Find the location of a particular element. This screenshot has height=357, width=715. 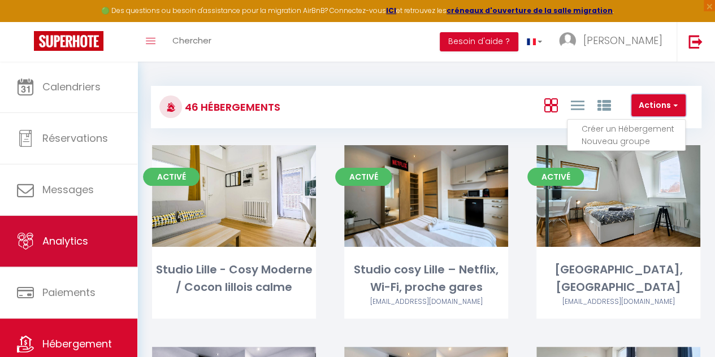

strong: créneaux d'ouverture de la salle migration is located at coordinates (530, 10).